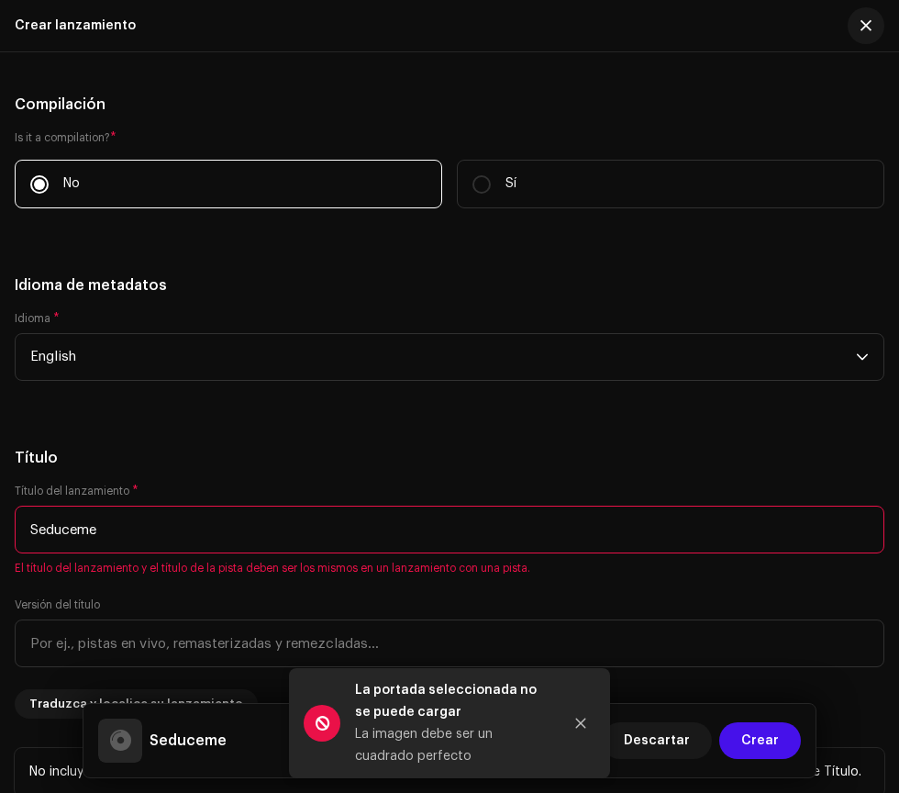 Image resolution: width=899 pixels, height=793 pixels. Describe the element at coordinates (657, 741) in the screenshot. I see `span: Descartar` at that location.